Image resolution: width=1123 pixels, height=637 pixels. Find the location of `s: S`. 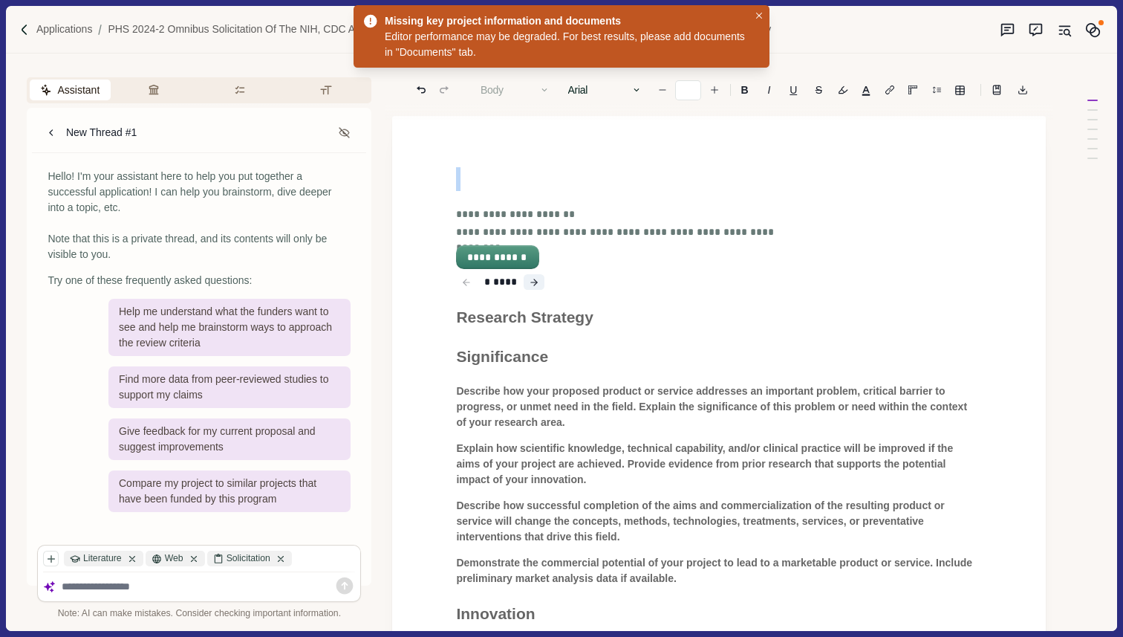

s: S is located at coordinates (818, 90).